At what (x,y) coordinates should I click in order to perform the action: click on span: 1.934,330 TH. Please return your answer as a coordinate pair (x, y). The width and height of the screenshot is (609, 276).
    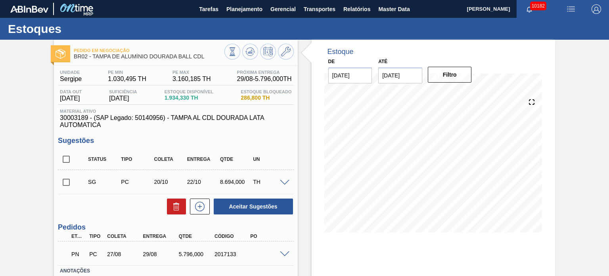
    Looking at the image, I should click on (189, 98).